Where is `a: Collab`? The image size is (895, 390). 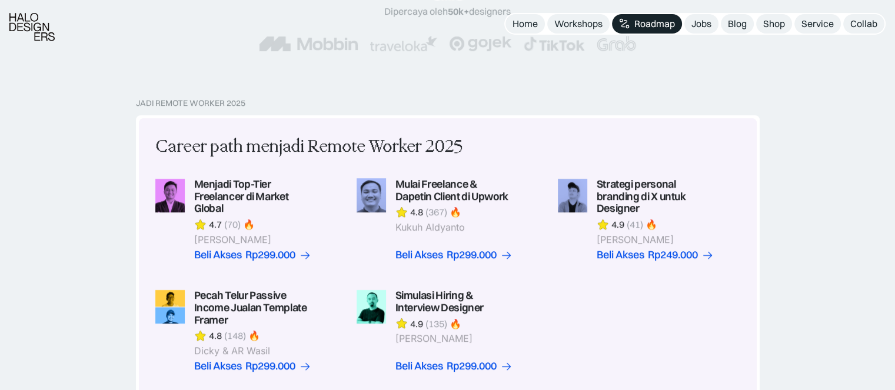
a: Collab is located at coordinates (864, 24).